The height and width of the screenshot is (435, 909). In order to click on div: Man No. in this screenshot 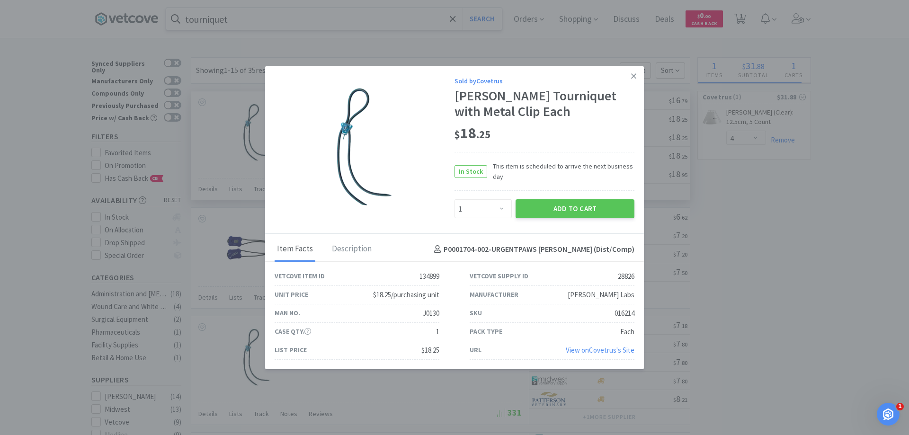, I will do `click(287, 313)`.